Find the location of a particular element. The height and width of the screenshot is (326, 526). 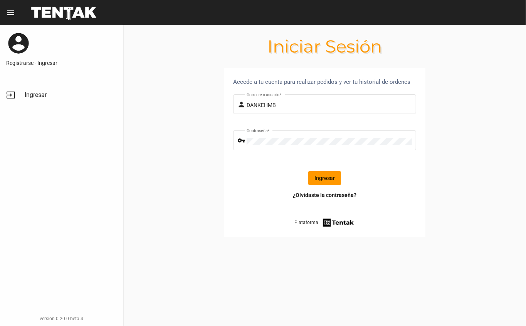

mat-icon: account_circle is located at coordinates (19, 43).